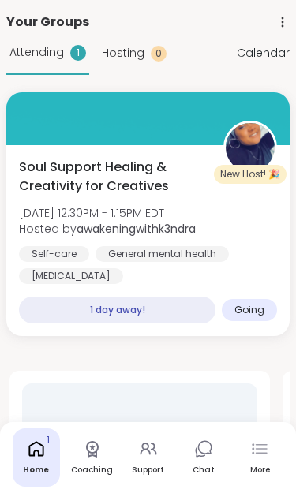  What do you see at coordinates (250, 148) in the screenshot?
I see `img: awakeningwithk3ndra` at bounding box center [250, 148].